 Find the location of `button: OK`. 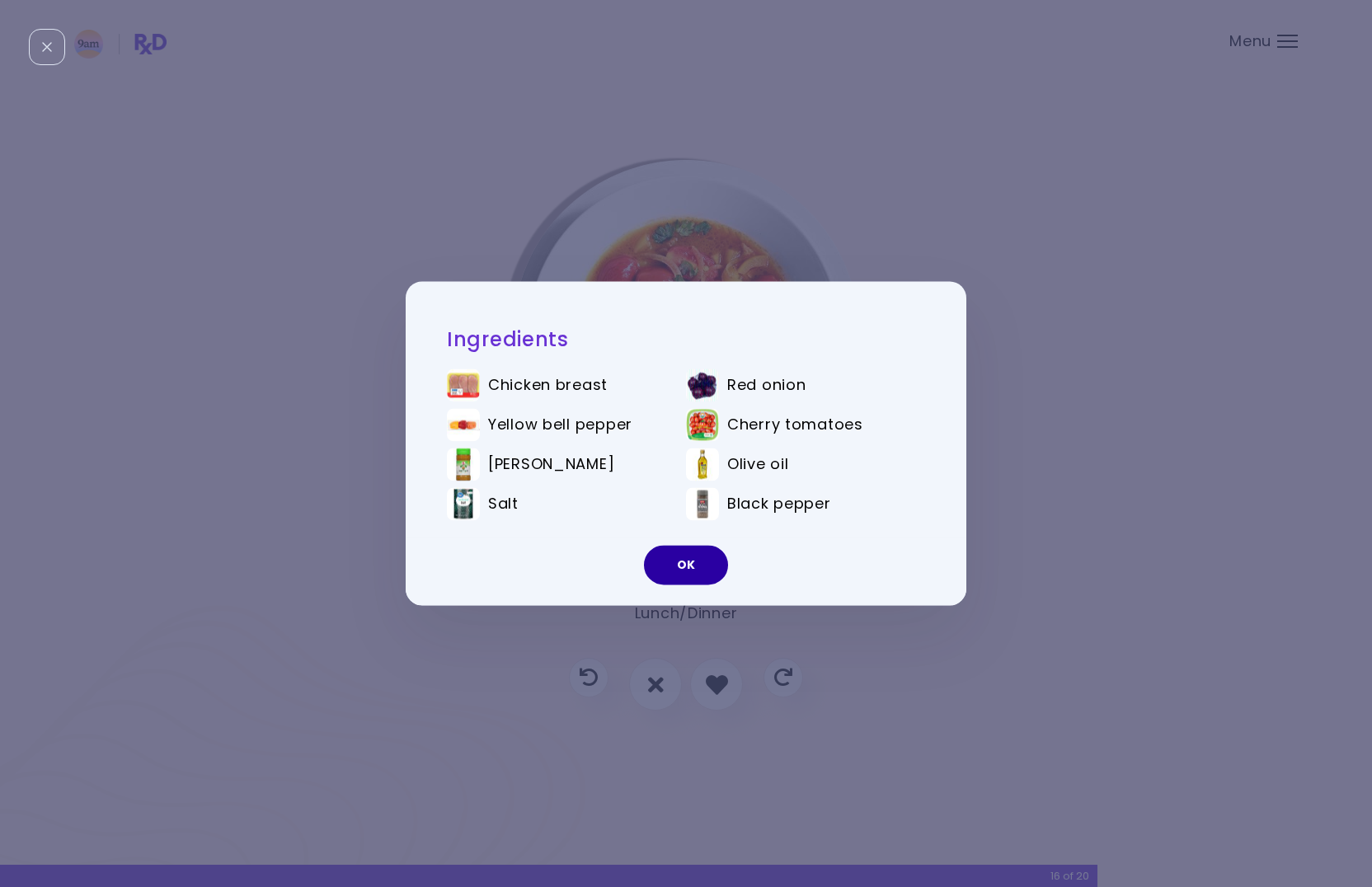

button: OK is located at coordinates (686, 565).